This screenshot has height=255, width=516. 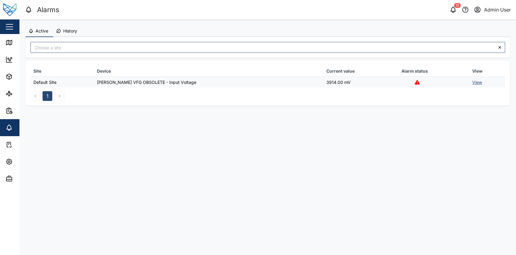 I want to click on img: Main Logo, so click(x=10, y=10).